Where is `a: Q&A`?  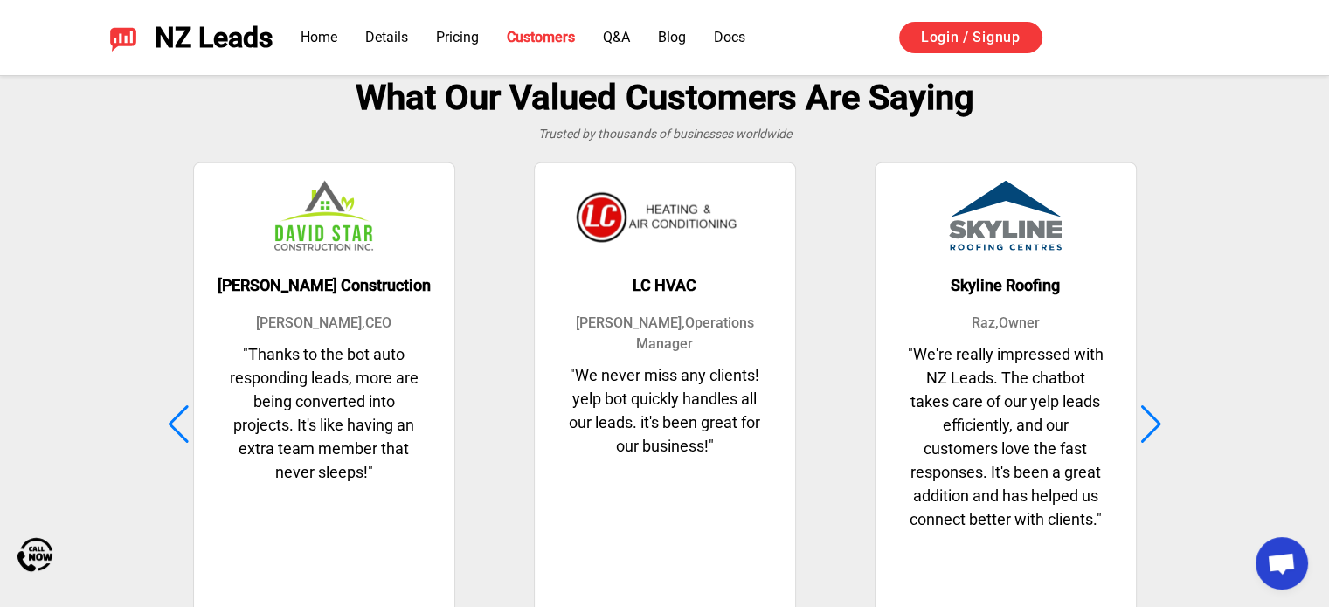 a: Q&A is located at coordinates (616, 37).